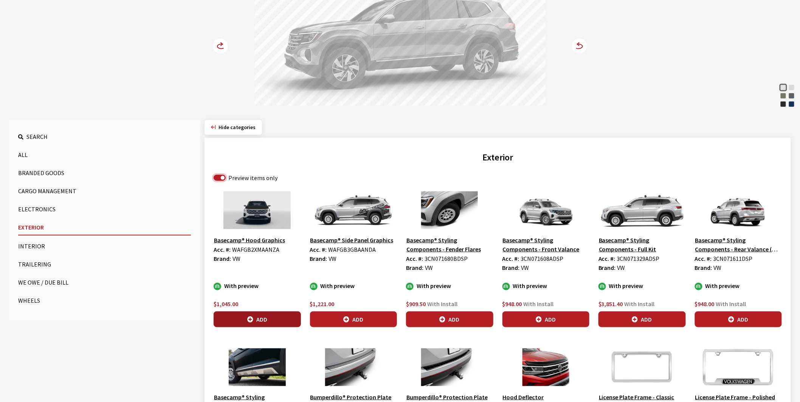 This screenshot has width=800, height=402. What do you see at coordinates (257, 210) in the screenshot?
I see `img: Image for Basecamp® Hood Graphics` at bounding box center [257, 210].